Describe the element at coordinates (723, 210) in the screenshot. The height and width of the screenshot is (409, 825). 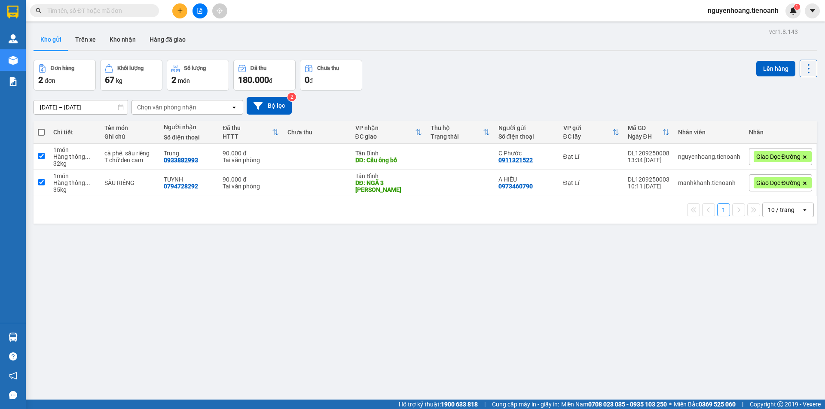
I see `button: 1` at that location.